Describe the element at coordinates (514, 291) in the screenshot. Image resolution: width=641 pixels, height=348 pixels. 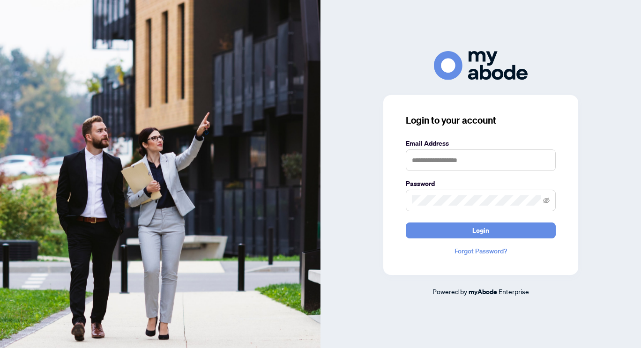
I see `span: Enterprise` at that location.